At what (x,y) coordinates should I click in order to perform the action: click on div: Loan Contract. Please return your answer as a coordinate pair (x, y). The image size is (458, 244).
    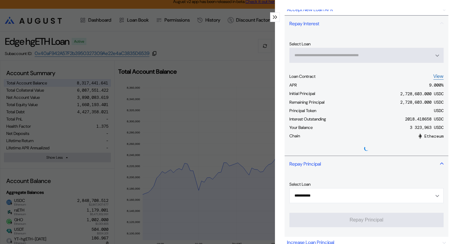
    Looking at the image, I should click on (302, 76).